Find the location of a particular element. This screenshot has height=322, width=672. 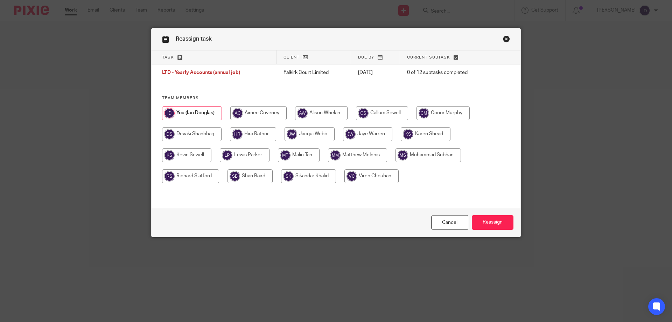

span: Due by is located at coordinates (366, 57).